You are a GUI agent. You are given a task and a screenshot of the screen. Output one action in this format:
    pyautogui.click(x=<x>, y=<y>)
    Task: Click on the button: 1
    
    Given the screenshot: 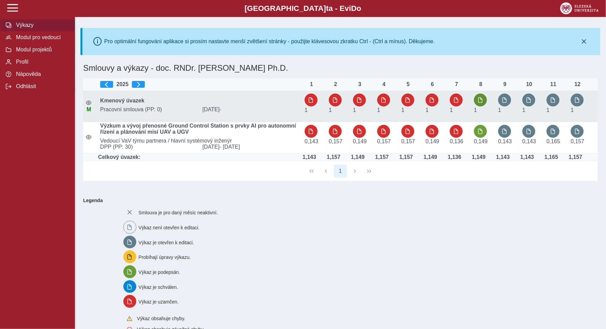 What is the action you would take?
    pyautogui.click(x=340, y=171)
    